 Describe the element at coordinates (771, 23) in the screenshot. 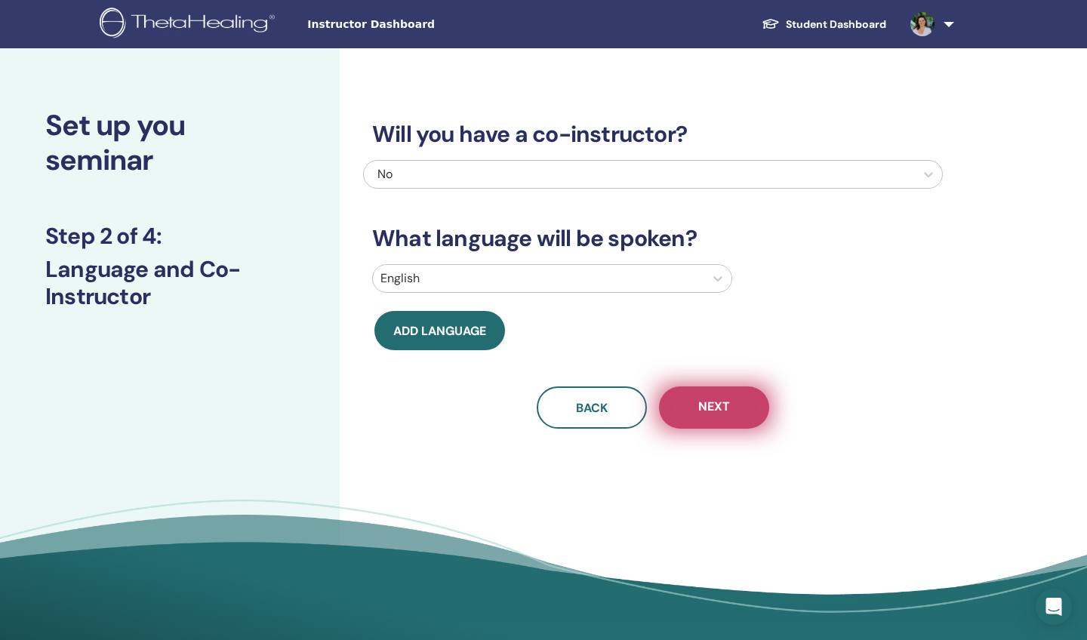

I see `img: graduation-cap-white.svg` at that location.